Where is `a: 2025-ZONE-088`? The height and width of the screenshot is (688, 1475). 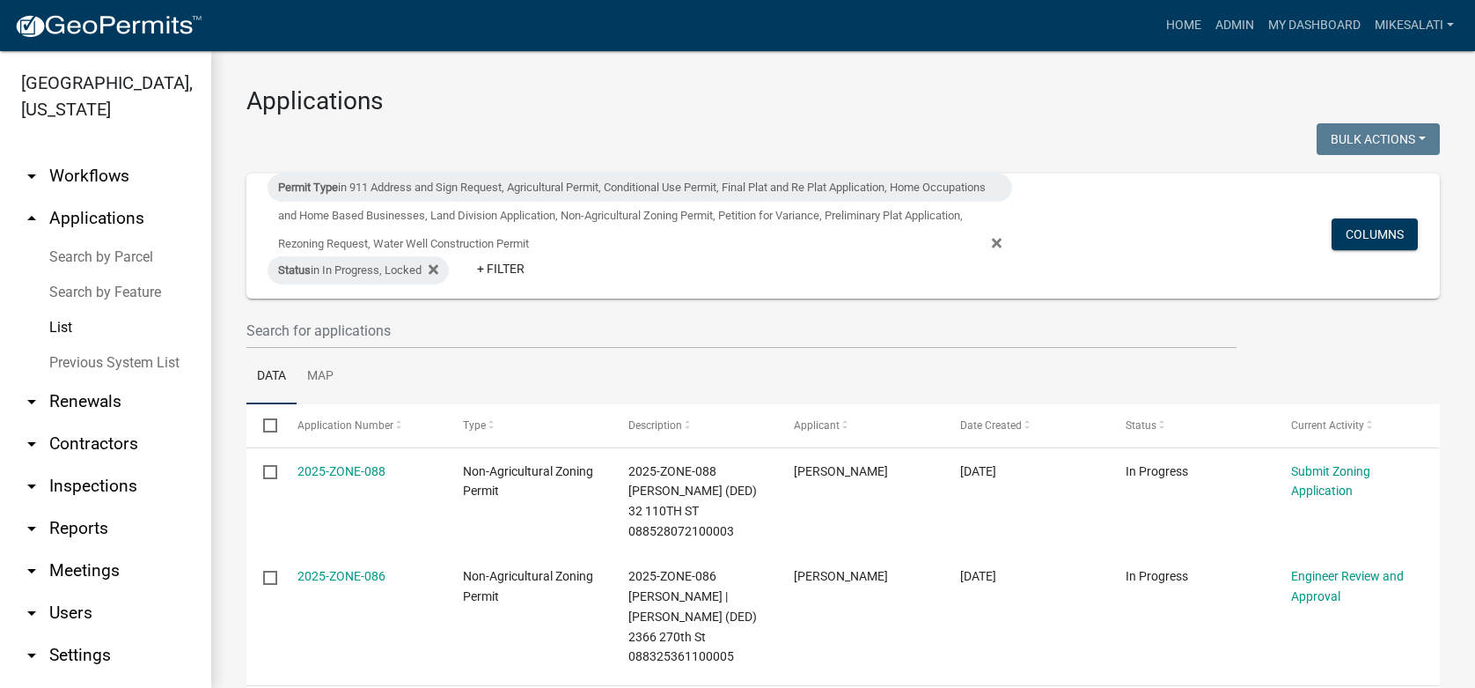 a: 2025-ZONE-088 is located at coordinates (342, 471).